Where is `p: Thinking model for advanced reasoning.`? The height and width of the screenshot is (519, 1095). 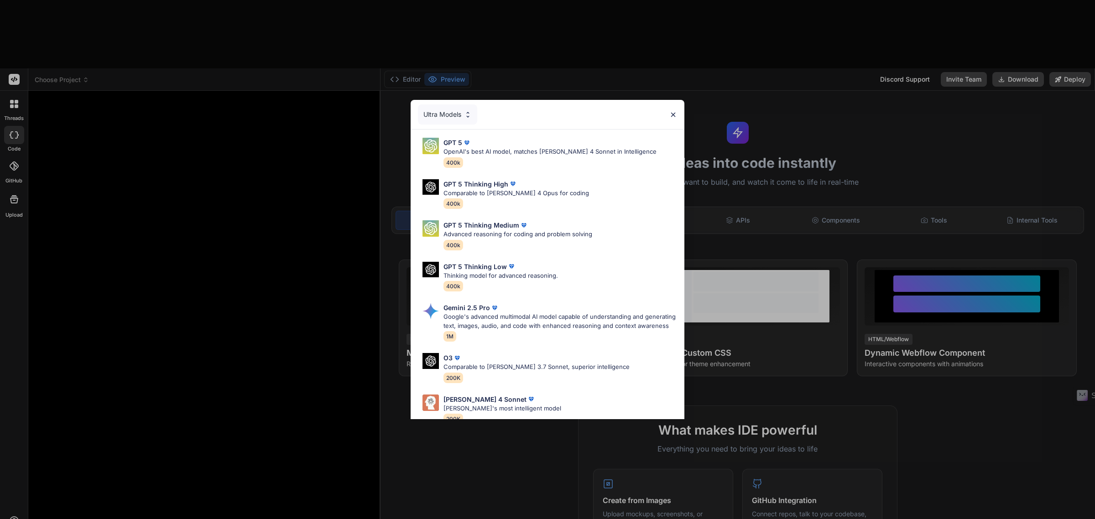
p: Thinking model for advanced reasoning. is located at coordinates (500, 276).